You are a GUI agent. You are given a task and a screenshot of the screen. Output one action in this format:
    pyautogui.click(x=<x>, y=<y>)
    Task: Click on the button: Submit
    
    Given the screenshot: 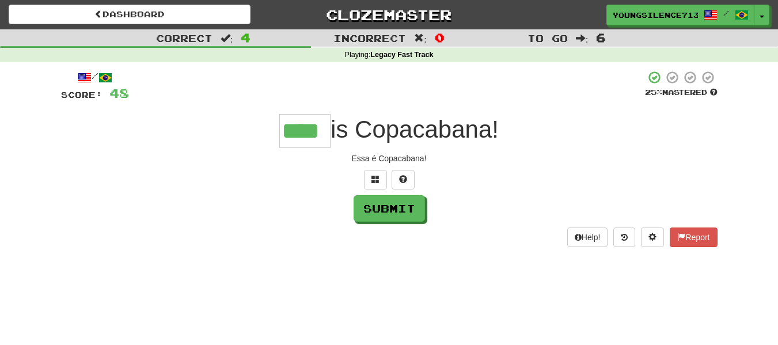 What is the action you would take?
    pyautogui.click(x=389, y=209)
    